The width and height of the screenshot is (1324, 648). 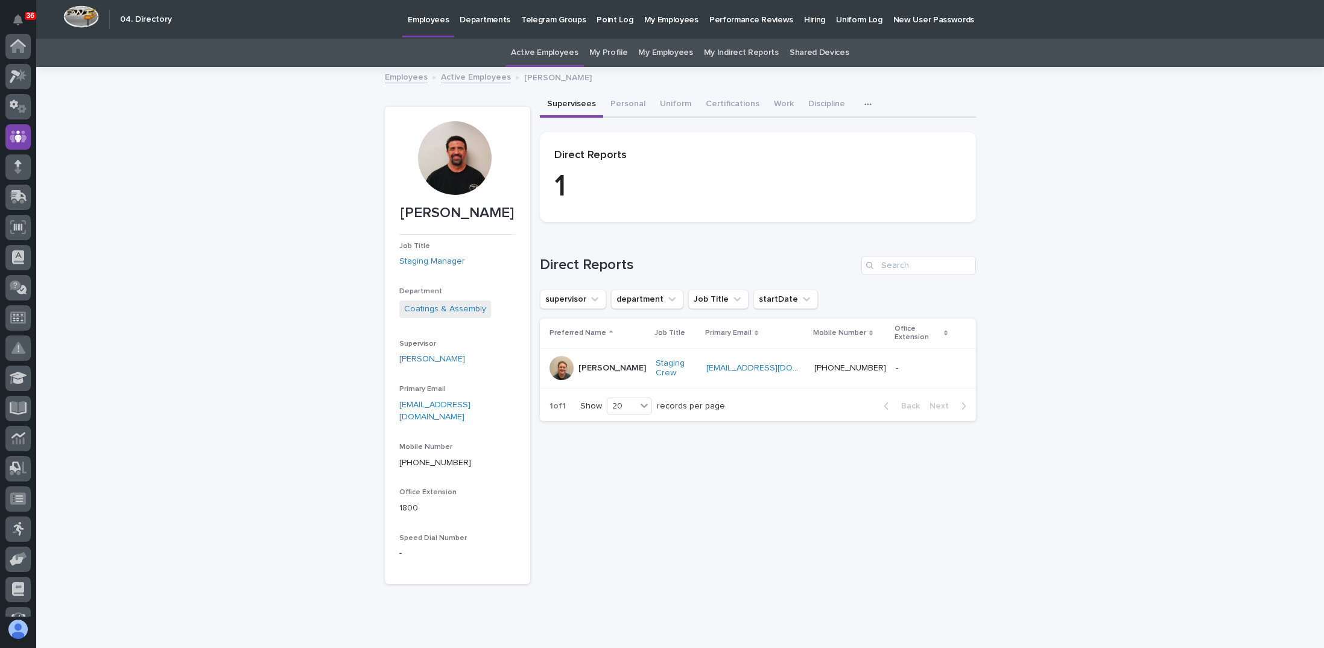 I want to click on p: Show, so click(x=591, y=406).